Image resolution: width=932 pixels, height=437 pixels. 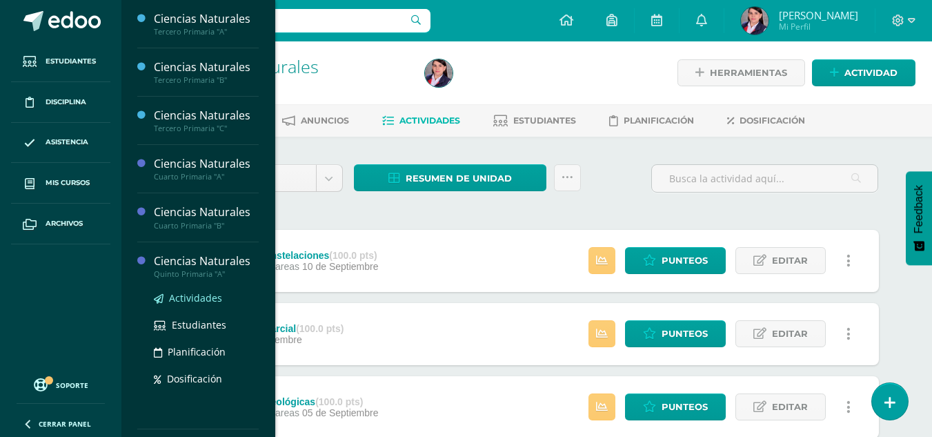 I want to click on a: Asistencia, so click(x=61, y=143).